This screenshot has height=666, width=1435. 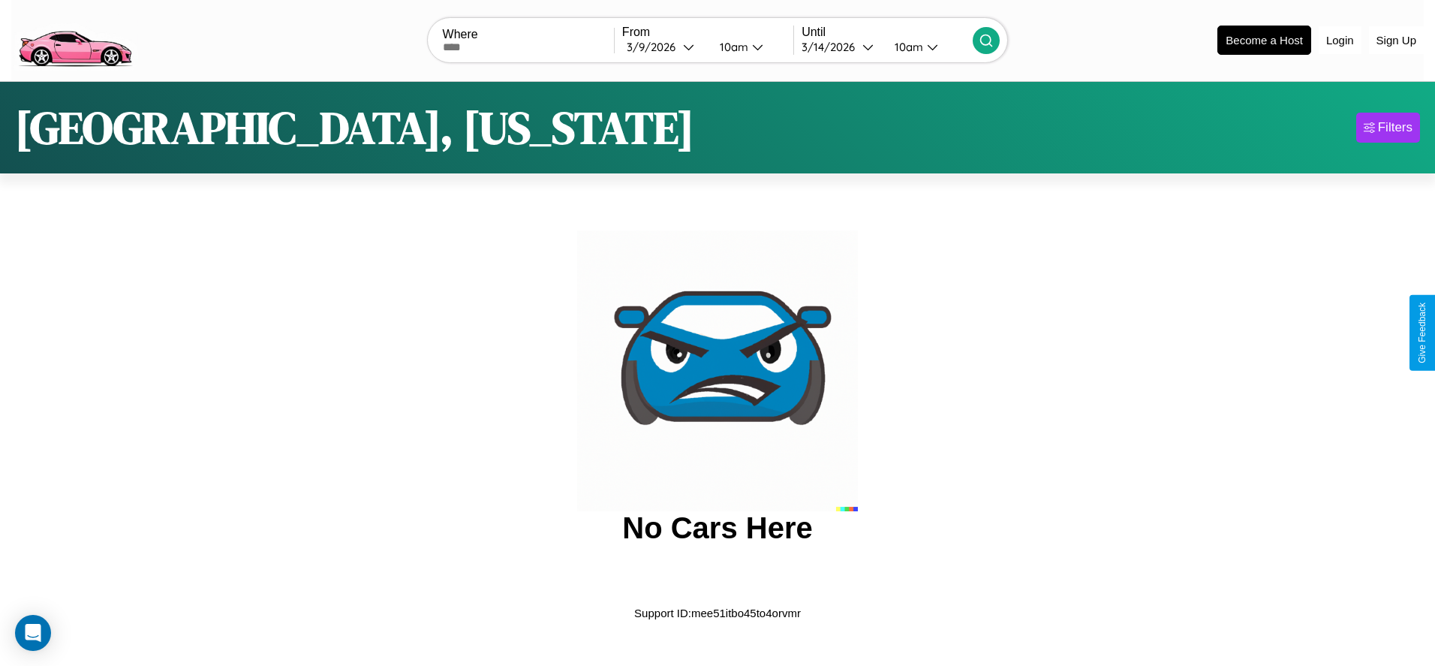 I want to click on button: Sign Up, so click(x=1396, y=40).